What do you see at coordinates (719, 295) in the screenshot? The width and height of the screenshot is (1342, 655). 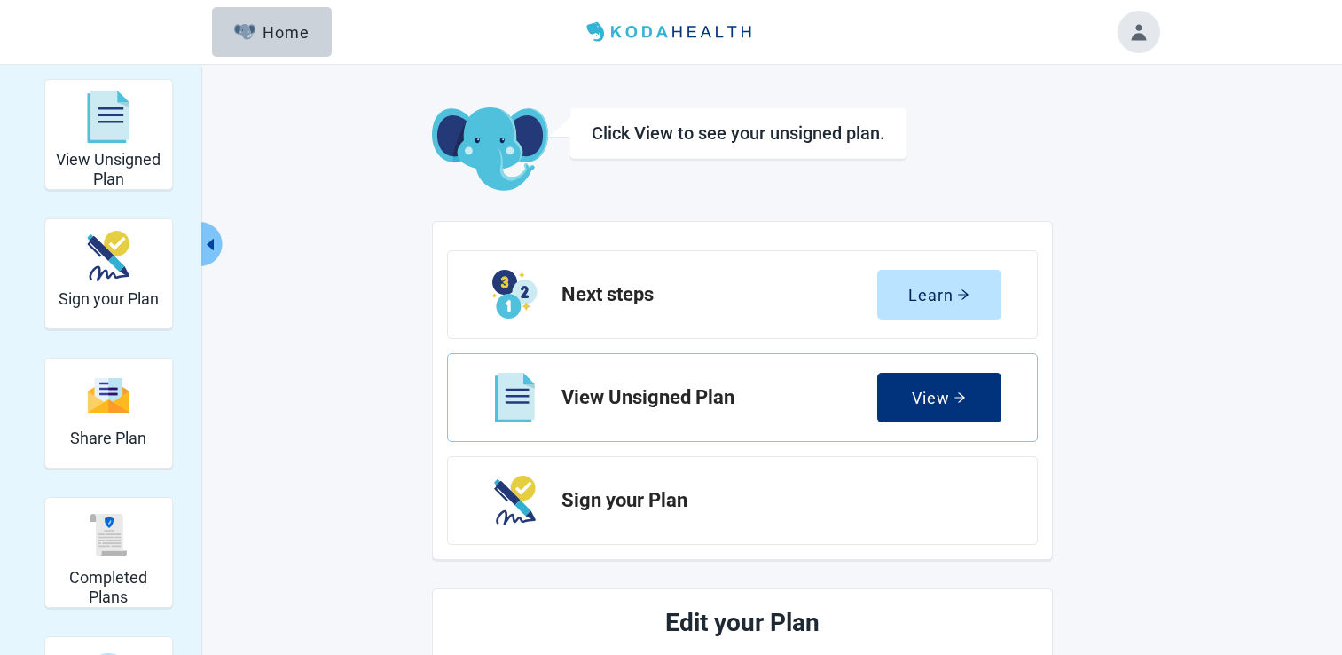 I see `h2: Next steps` at bounding box center [719, 295].